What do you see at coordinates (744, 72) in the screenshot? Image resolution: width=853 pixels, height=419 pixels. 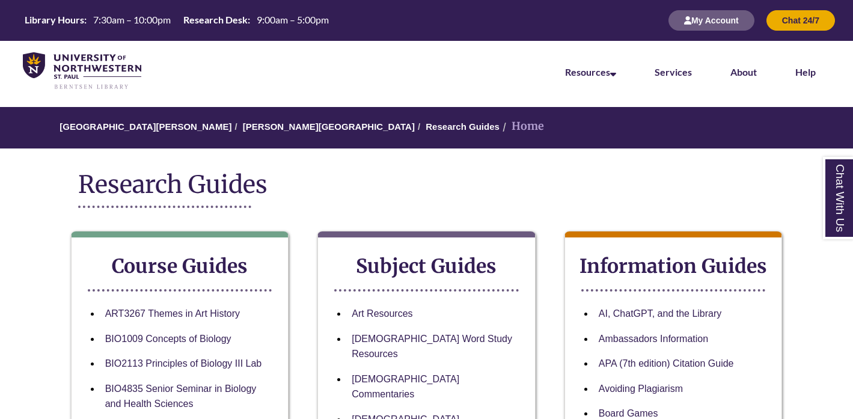 I see `a: About` at bounding box center [744, 72].